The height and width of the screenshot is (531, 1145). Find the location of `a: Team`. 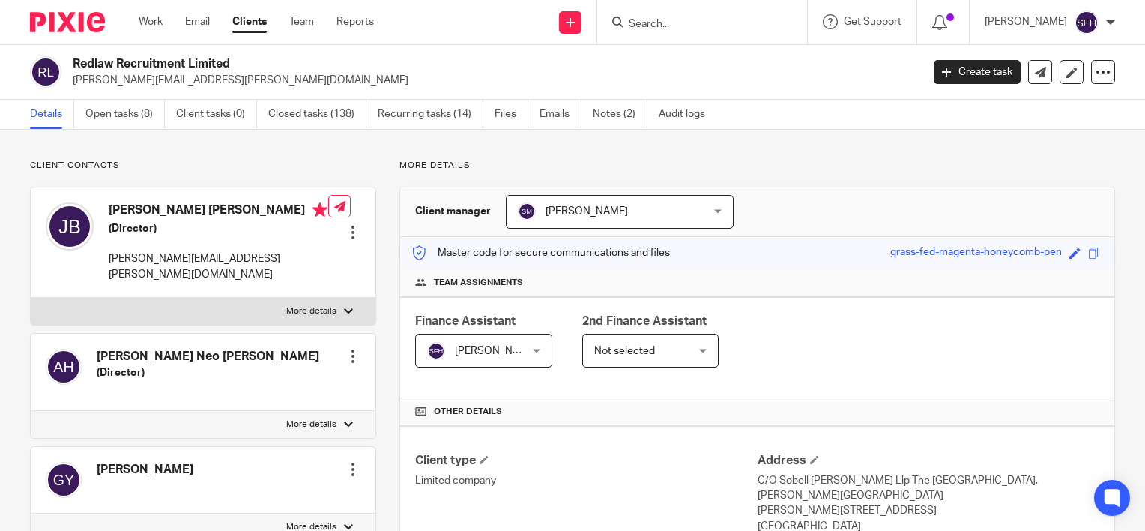

a: Team is located at coordinates (301, 22).